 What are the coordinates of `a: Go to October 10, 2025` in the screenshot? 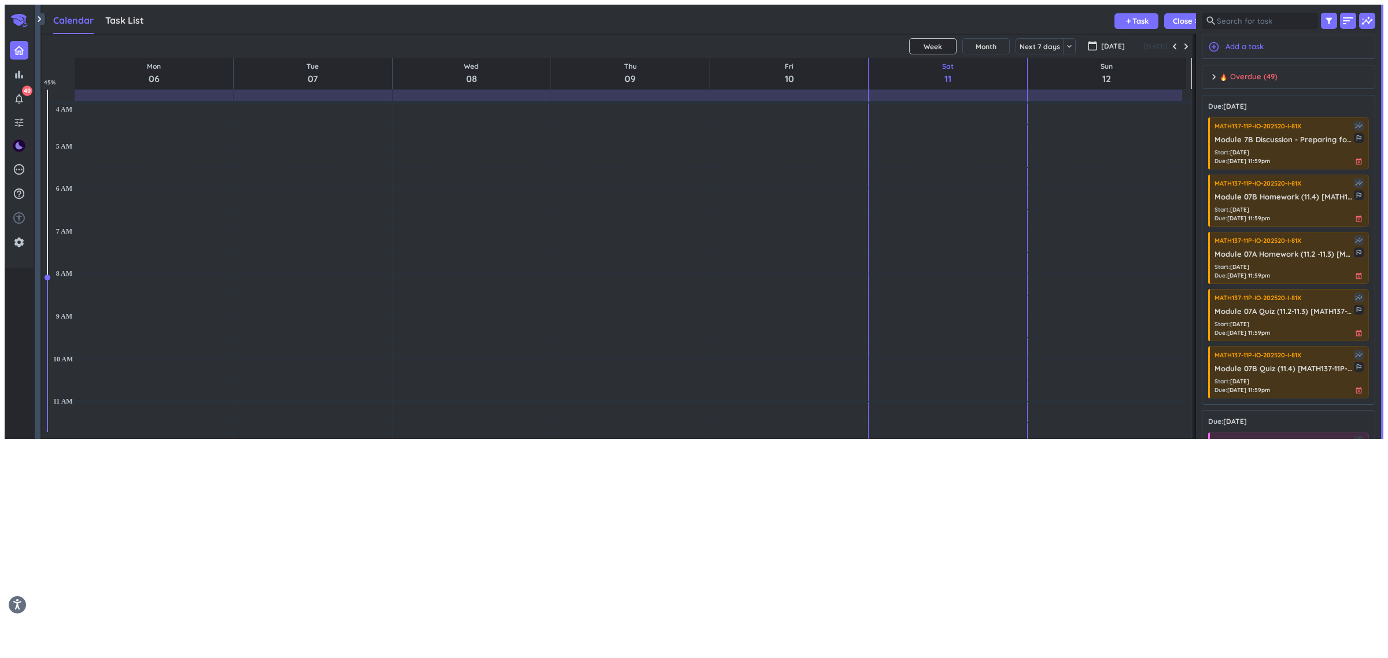 It's located at (790, 73).